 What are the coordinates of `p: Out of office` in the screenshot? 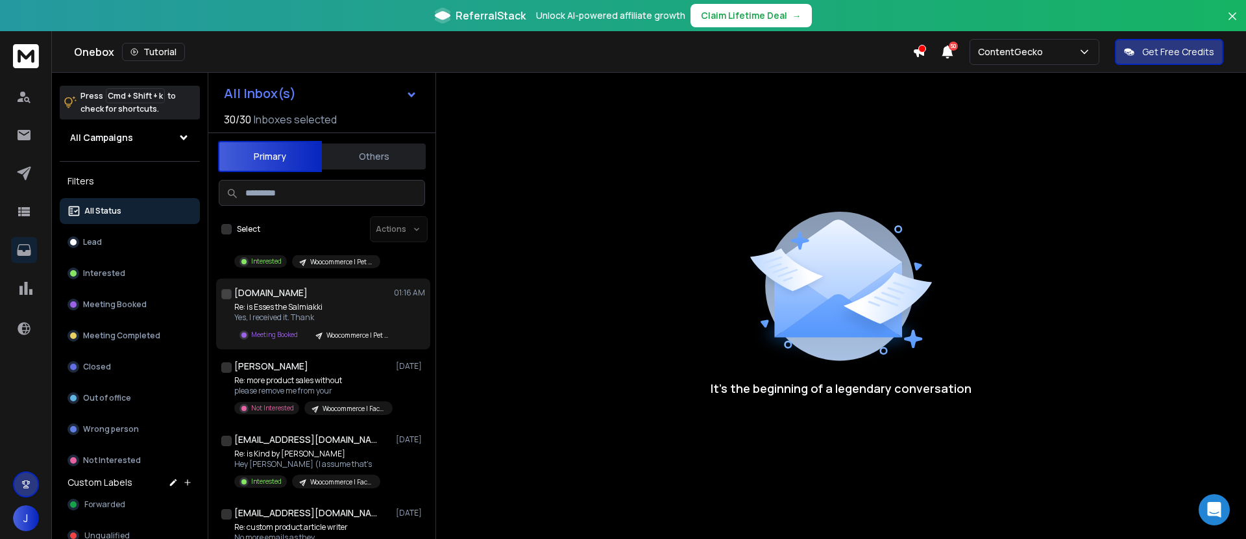 It's located at (107, 398).